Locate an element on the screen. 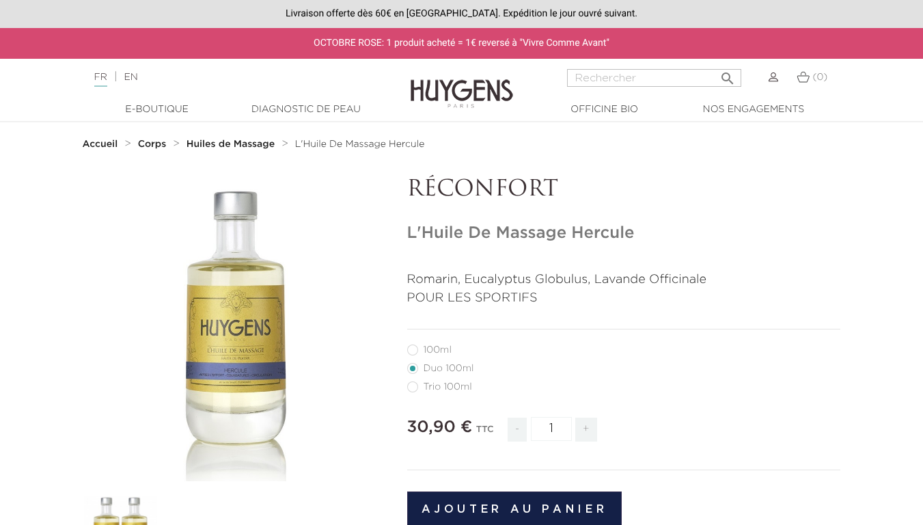  img: Huygens is located at coordinates (462, 83).